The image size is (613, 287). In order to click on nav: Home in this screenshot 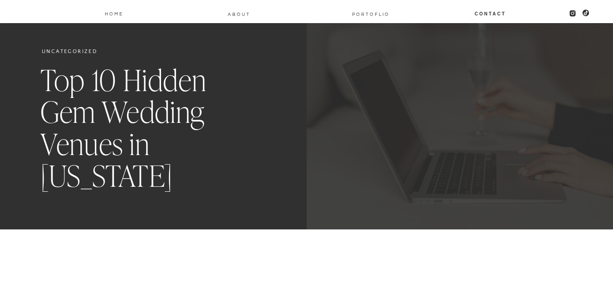, I will do `click(114, 13)`.